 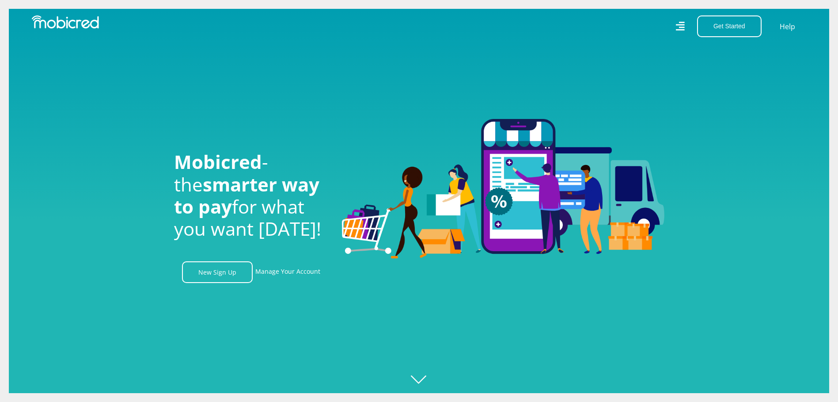 What do you see at coordinates (217, 272) in the screenshot?
I see `a: New Sign Up` at bounding box center [217, 272].